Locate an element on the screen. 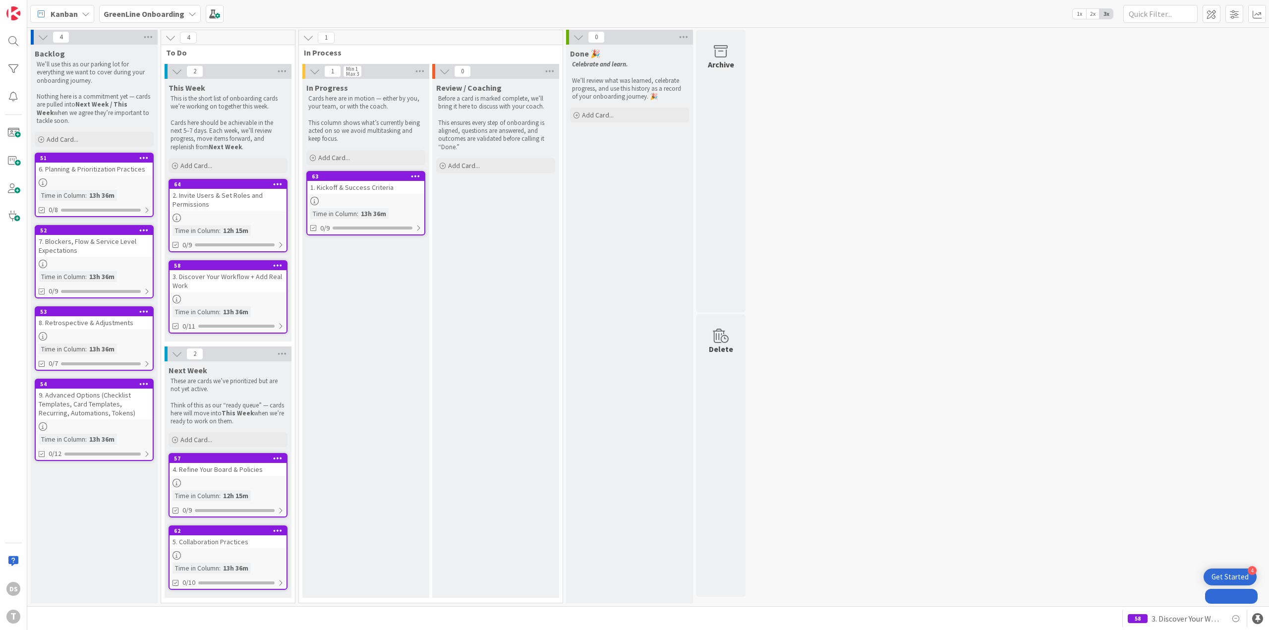 The image size is (1269, 630). p: Before a card is marked complete, we’ll bring it here to discuss with your coach. is located at coordinates (496, 103).